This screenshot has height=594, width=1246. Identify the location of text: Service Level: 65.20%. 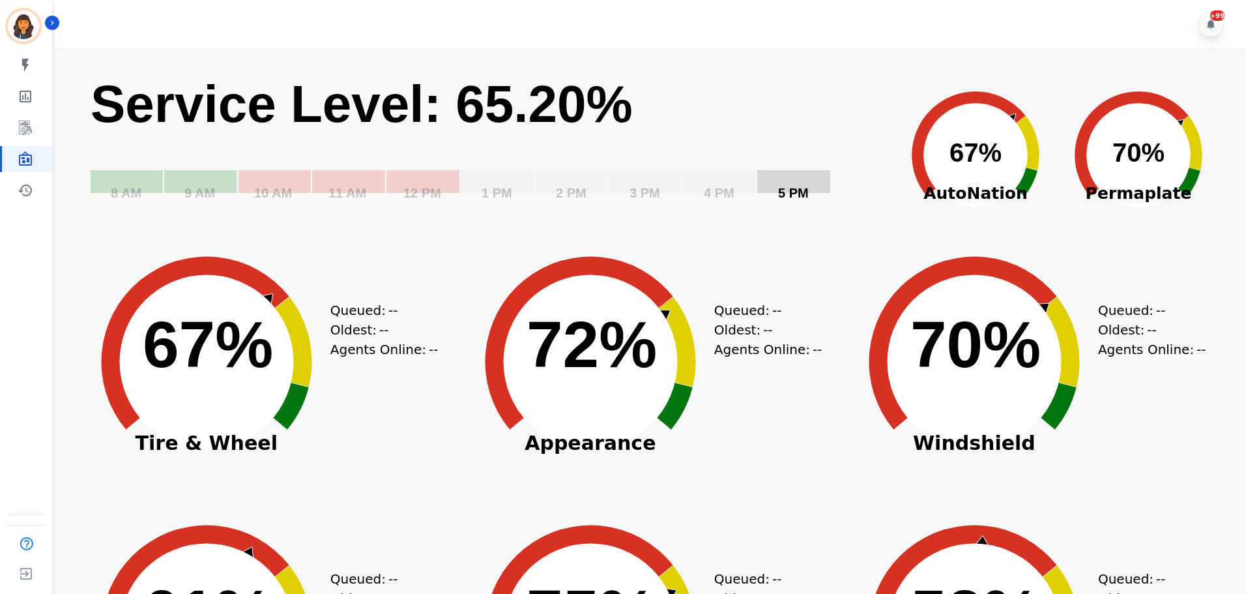
(362, 104).